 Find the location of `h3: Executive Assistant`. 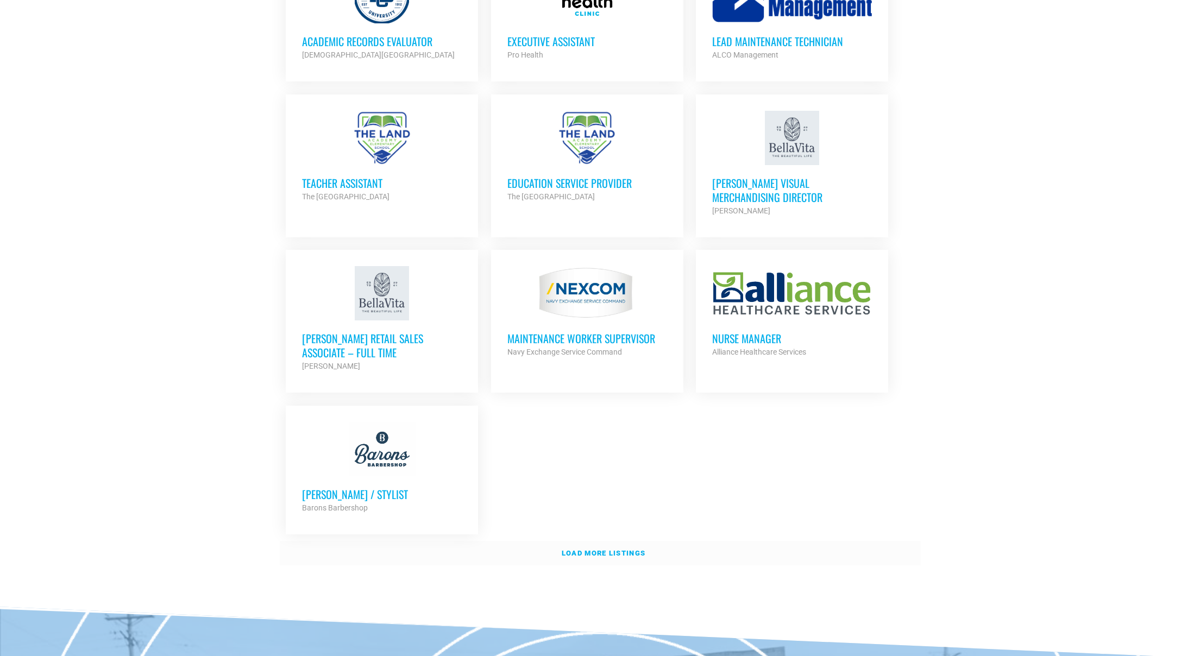

h3: Executive Assistant is located at coordinates (587, 41).